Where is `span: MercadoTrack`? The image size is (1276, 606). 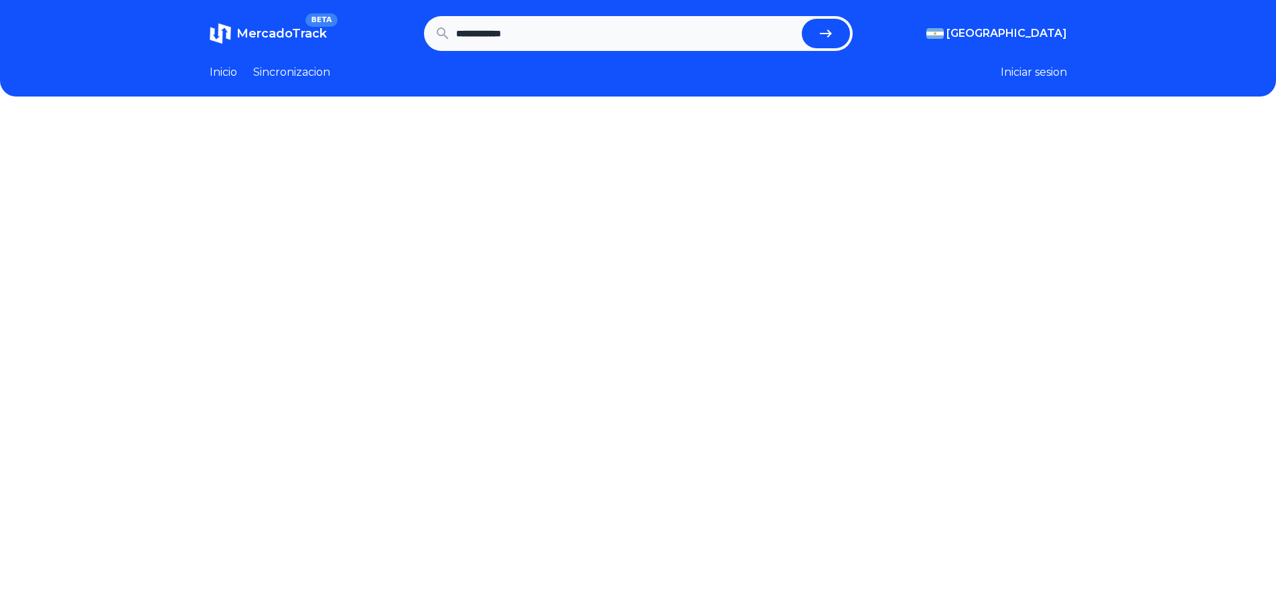 span: MercadoTrack is located at coordinates (281, 34).